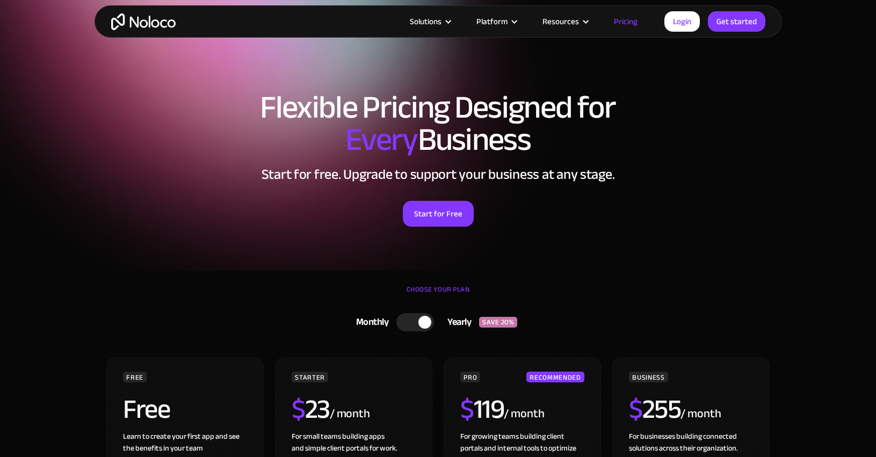 The height and width of the screenshot is (457, 876). What do you see at coordinates (655, 409) in the screenshot?
I see `h2: 255` at bounding box center [655, 409].